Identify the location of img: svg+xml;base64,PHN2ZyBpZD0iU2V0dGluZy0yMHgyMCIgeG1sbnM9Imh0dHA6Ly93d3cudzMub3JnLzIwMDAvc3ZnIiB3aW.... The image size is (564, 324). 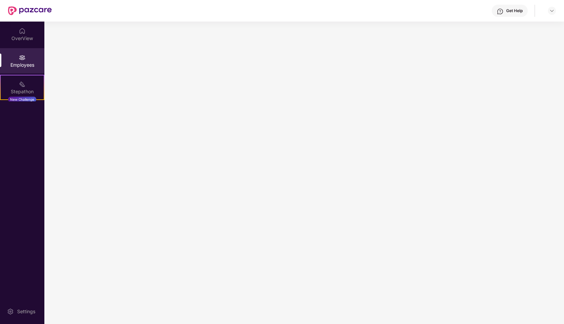
(10, 311).